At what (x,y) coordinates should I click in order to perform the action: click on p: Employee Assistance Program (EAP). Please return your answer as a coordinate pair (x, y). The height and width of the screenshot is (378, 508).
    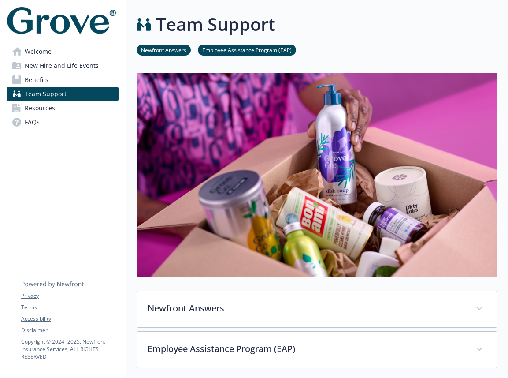
    Looking at the image, I should click on (306, 349).